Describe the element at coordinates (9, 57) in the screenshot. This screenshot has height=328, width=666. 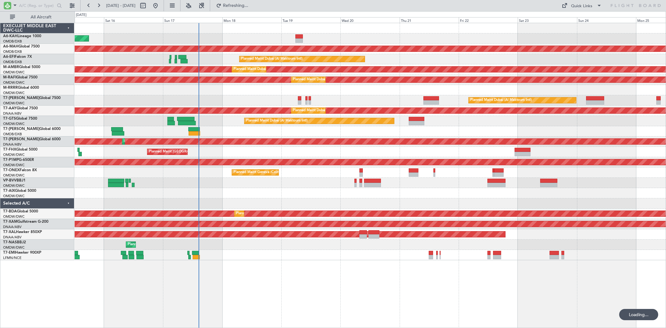
I see `span: A6-EFI` at that location.